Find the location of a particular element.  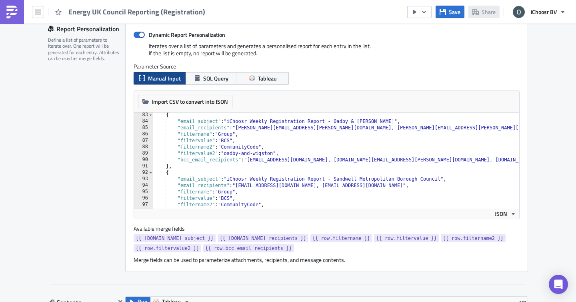

div: 98 is located at coordinates (144, 211).